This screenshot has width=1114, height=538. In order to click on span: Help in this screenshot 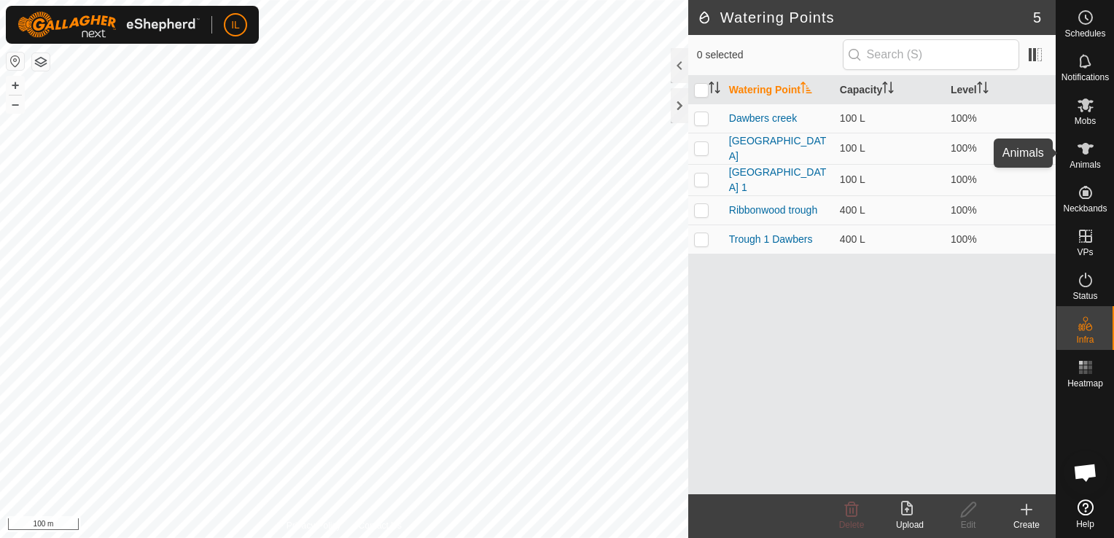, I will do `click(1085, 524)`.